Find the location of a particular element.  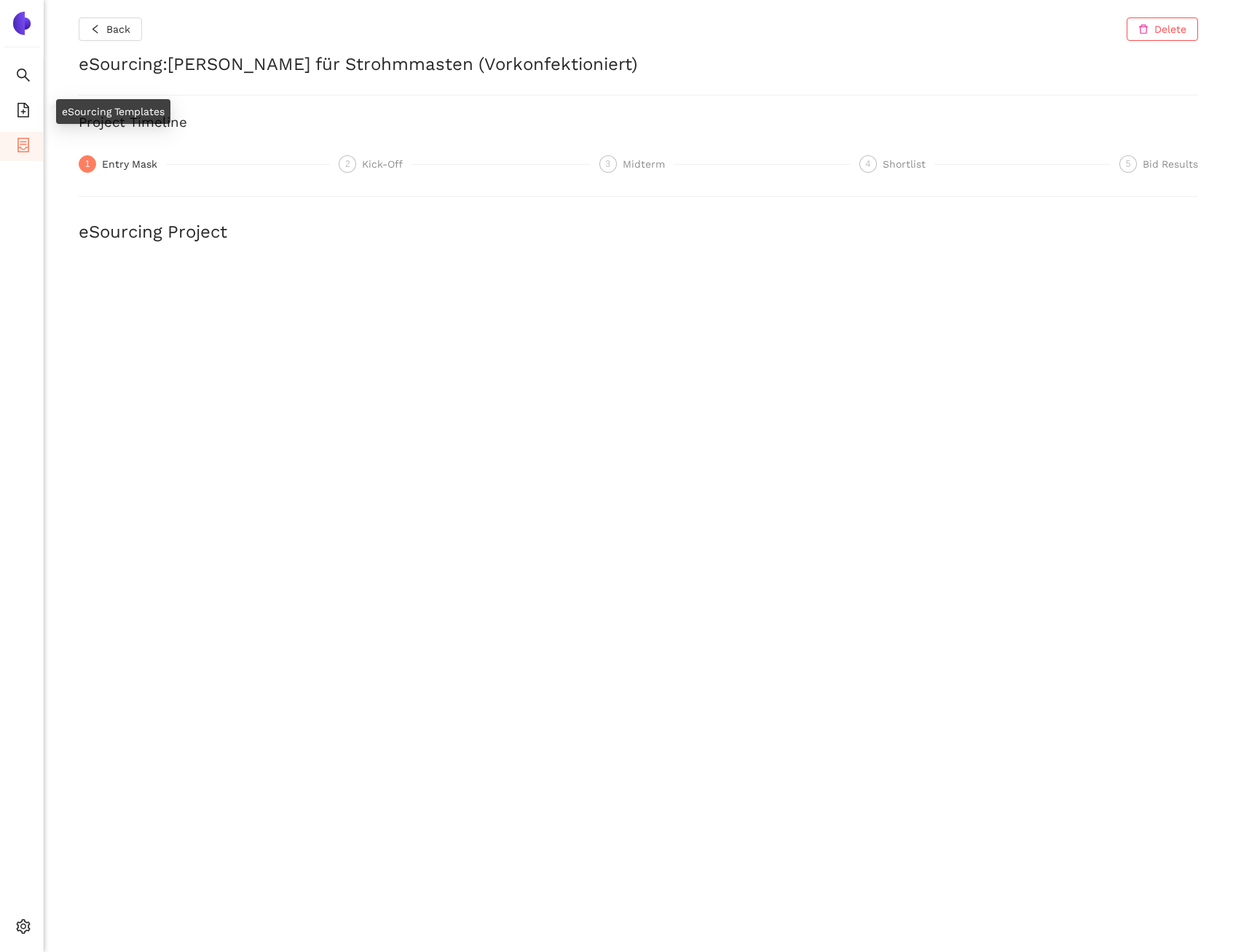

span: left is located at coordinates (95, 30).